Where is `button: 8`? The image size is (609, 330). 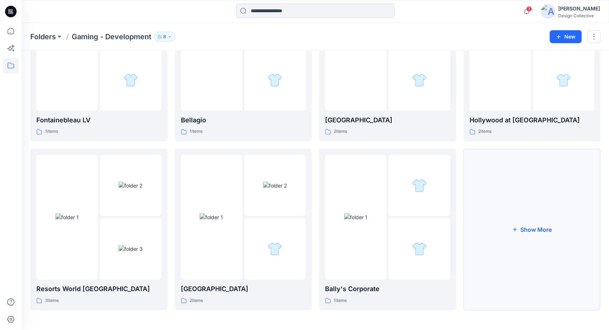 button: 8 is located at coordinates (165, 37).